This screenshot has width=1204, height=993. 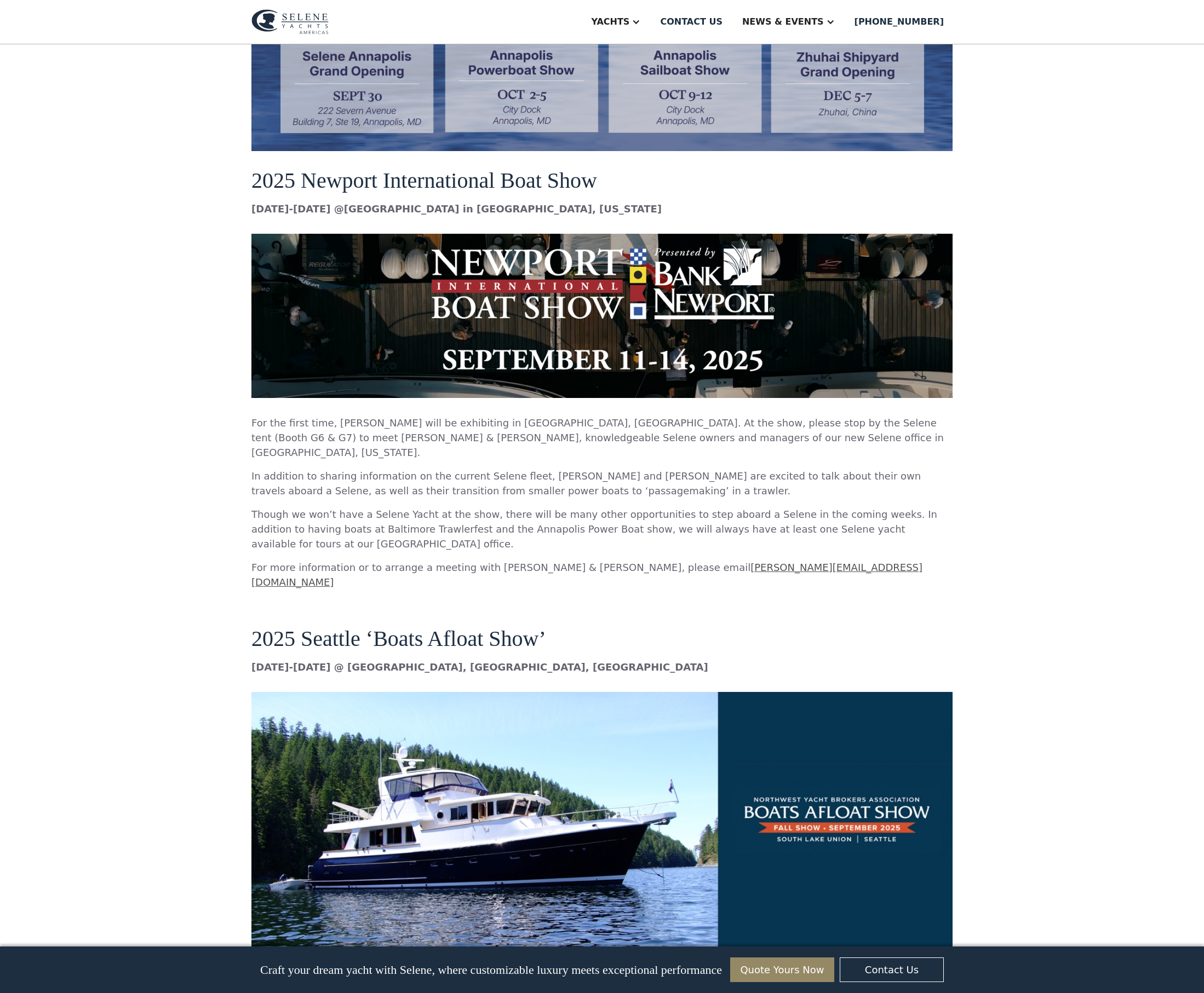 I want to click on img: logo, so click(x=289, y=22).